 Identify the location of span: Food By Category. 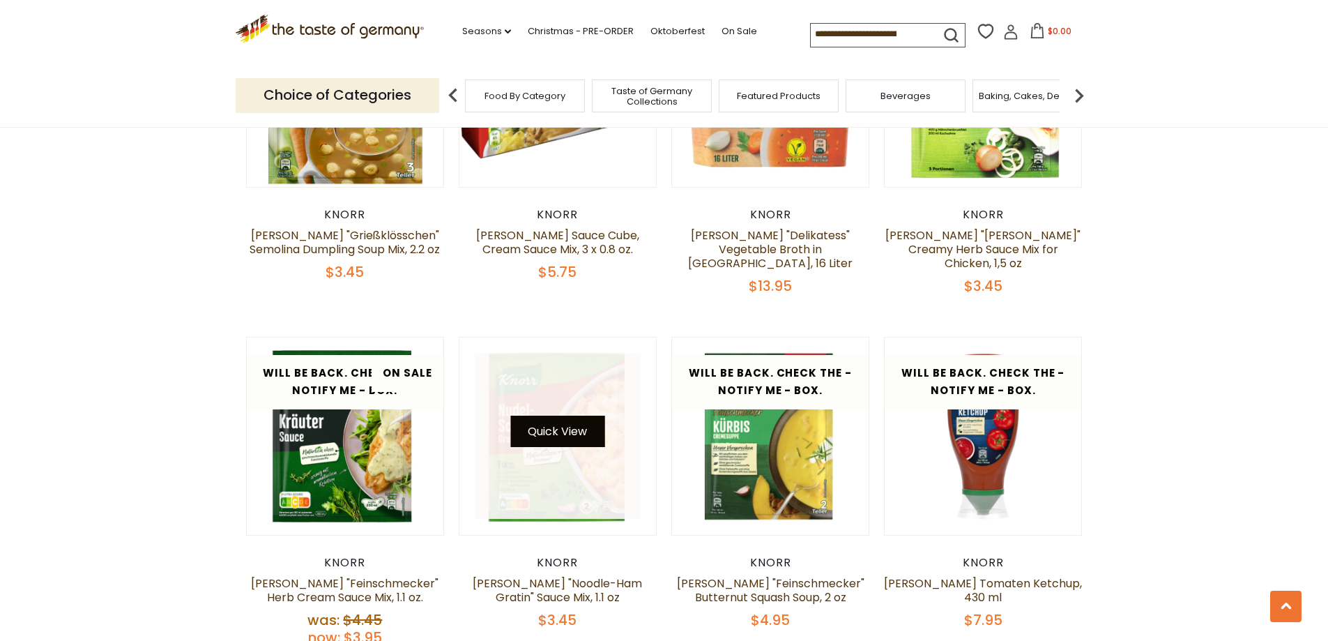
(525, 95).